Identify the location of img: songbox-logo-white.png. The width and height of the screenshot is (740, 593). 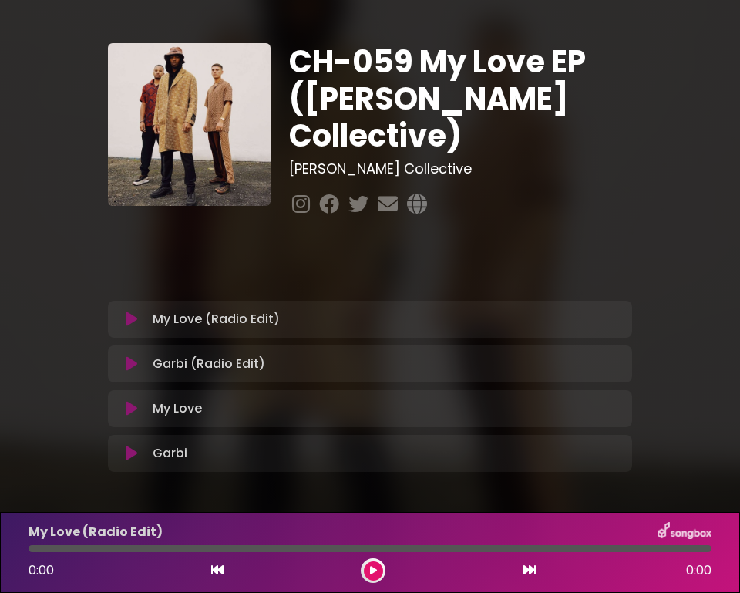
(685, 532).